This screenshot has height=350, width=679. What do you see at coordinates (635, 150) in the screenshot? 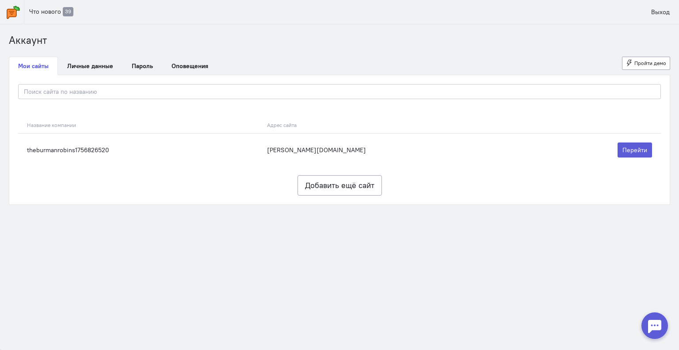
I see `a: Перейти` at bounding box center [635, 150].